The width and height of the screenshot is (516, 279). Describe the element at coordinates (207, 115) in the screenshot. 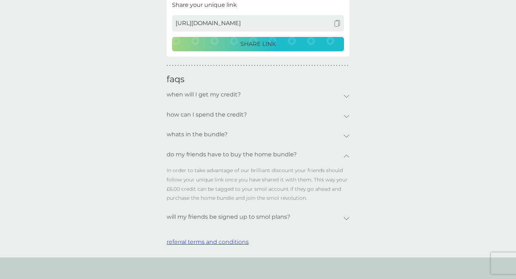

I see `p: how can I spend the credit?` at that location.